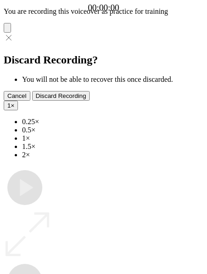  I want to click on span: 1, so click(9, 105).